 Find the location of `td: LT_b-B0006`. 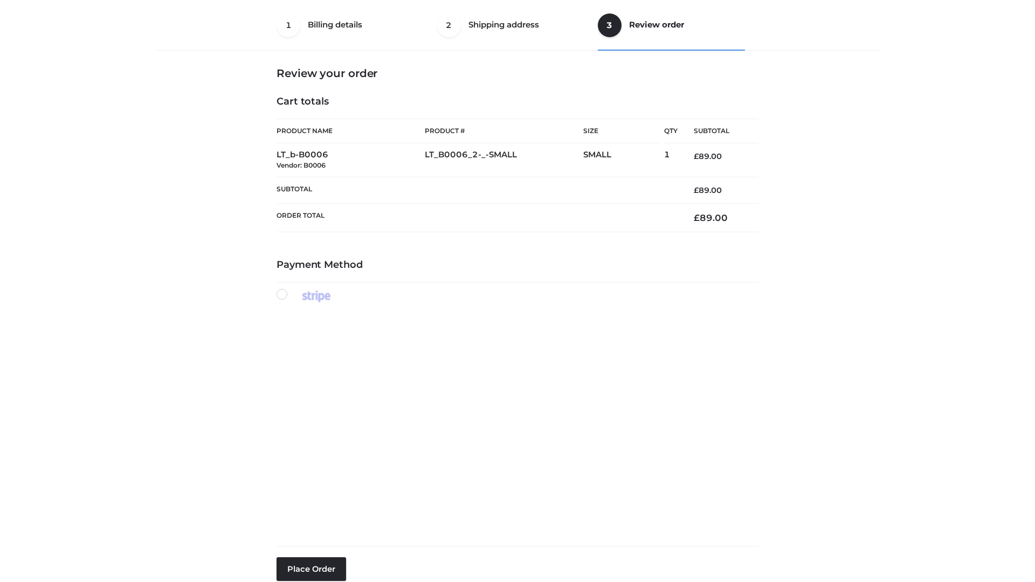

td: LT_b-B0006 is located at coordinates (350, 160).